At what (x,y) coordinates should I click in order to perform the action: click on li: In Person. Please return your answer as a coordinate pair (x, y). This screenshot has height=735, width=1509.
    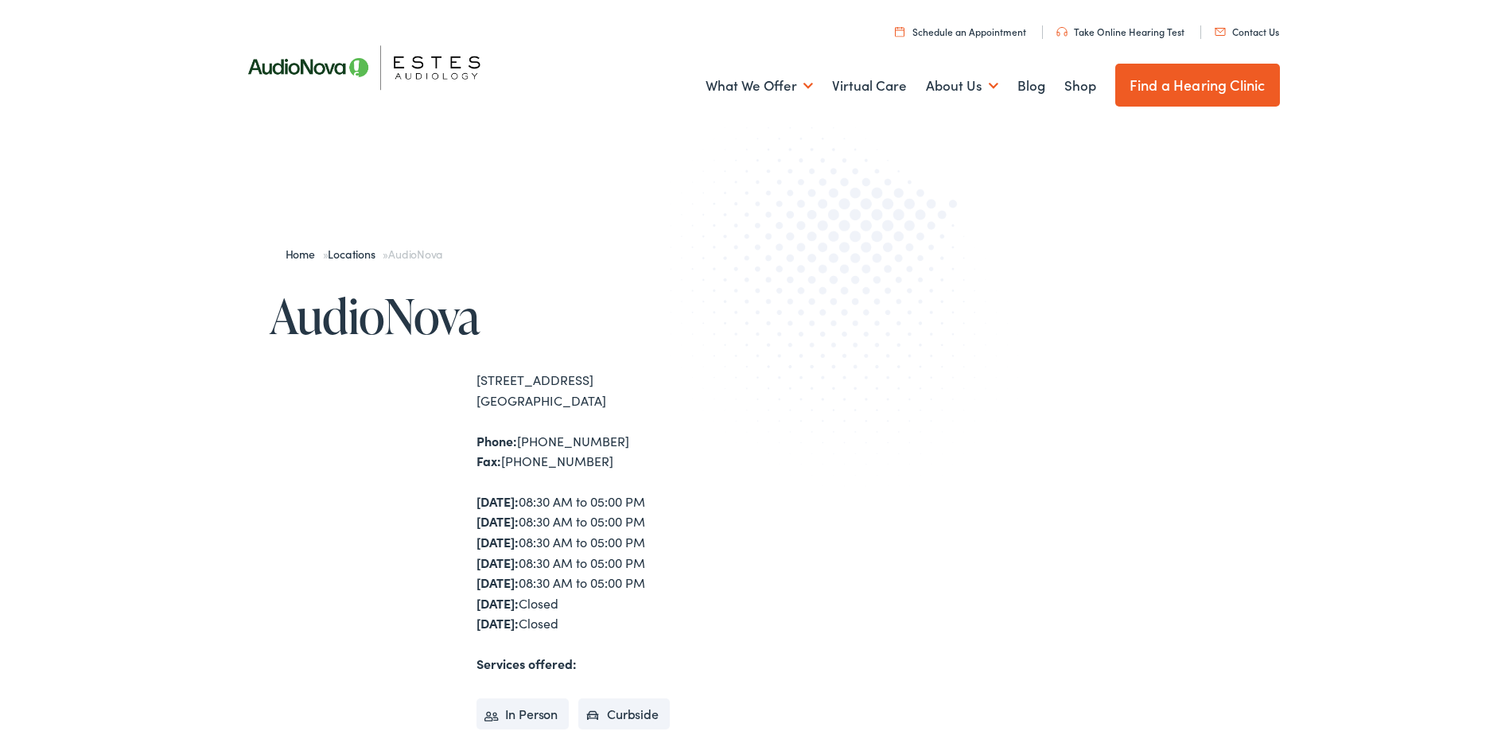
    Looking at the image, I should click on (523, 714).